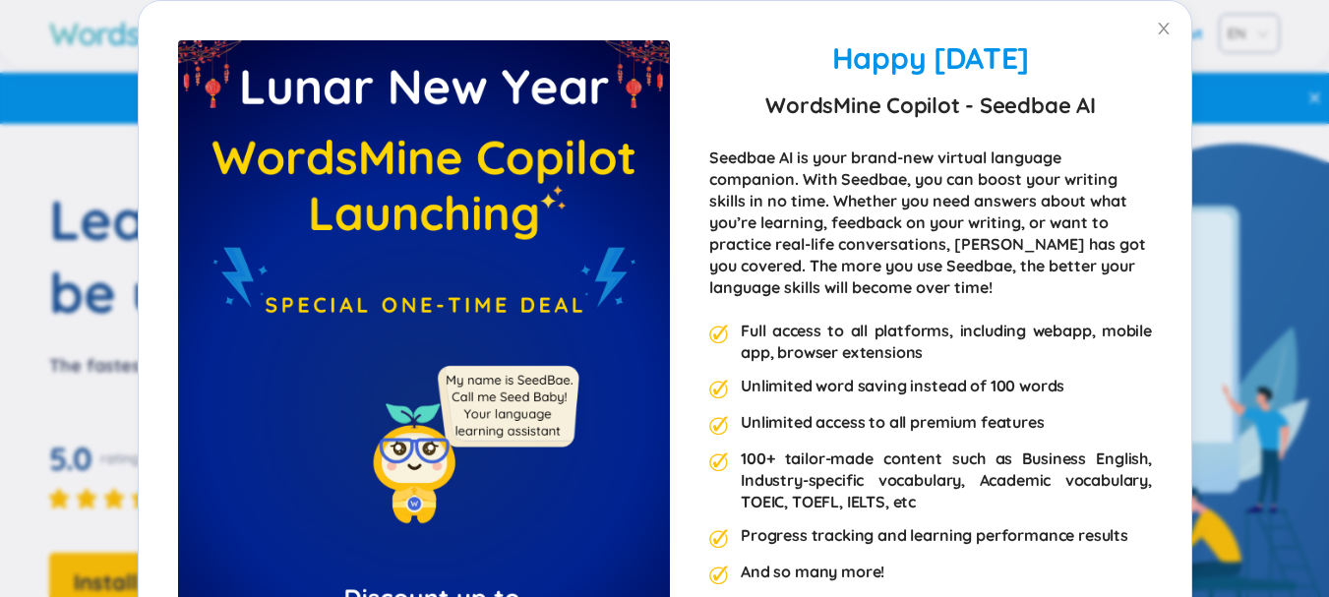 This screenshot has width=1329, height=597. What do you see at coordinates (813, 573) in the screenshot?
I see `div: And so many more!` at bounding box center [813, 573].